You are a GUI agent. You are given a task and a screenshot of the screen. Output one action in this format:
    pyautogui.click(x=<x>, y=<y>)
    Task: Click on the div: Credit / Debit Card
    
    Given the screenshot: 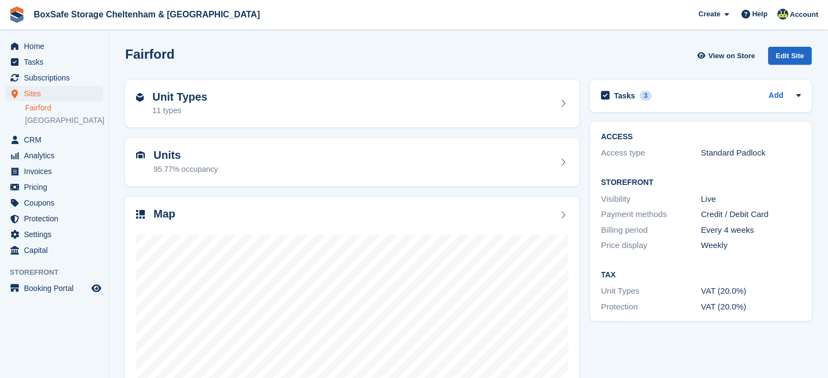 What is the action you would take?
    pyautogui.click(x=751, y=214)
    